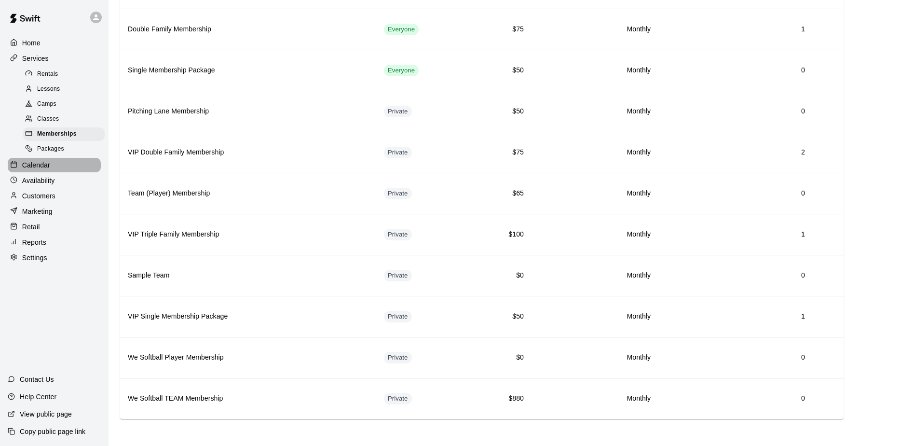  What do you see at coordinates (248, 70) in the screenshot?
I see `h6: Single Membership Package` at bounding box center [248, 70].